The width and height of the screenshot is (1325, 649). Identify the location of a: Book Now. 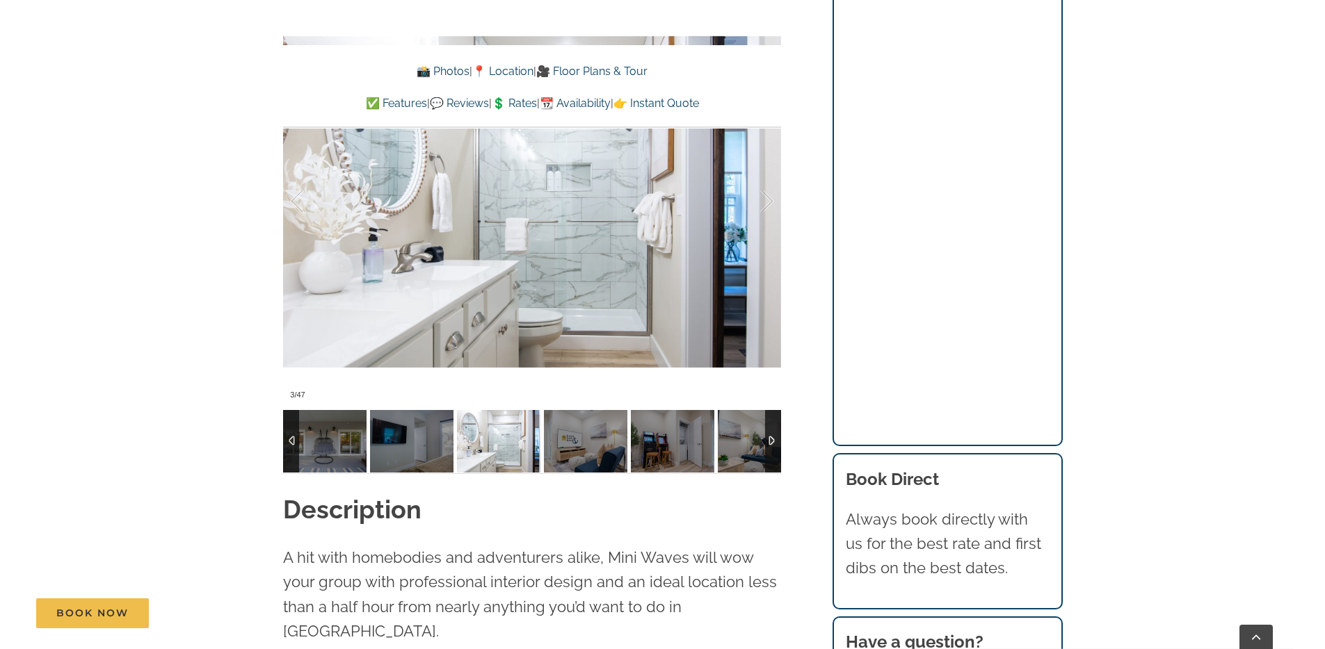
(92, 613).